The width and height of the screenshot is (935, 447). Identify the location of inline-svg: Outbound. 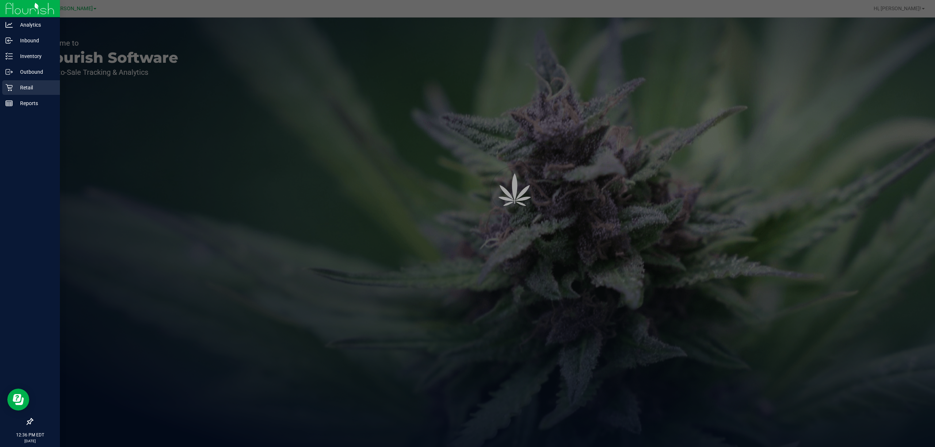
(9, 72).